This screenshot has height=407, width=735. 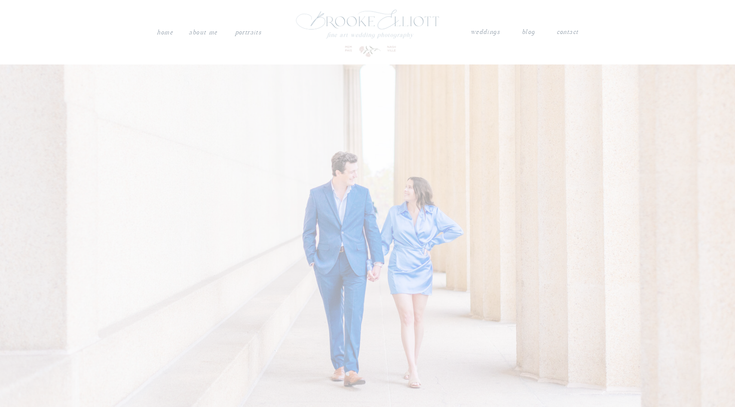 What do you see at coordinates (528, 32) in the screenshot?
I see `a: blog` at bounding box center [528, 32].